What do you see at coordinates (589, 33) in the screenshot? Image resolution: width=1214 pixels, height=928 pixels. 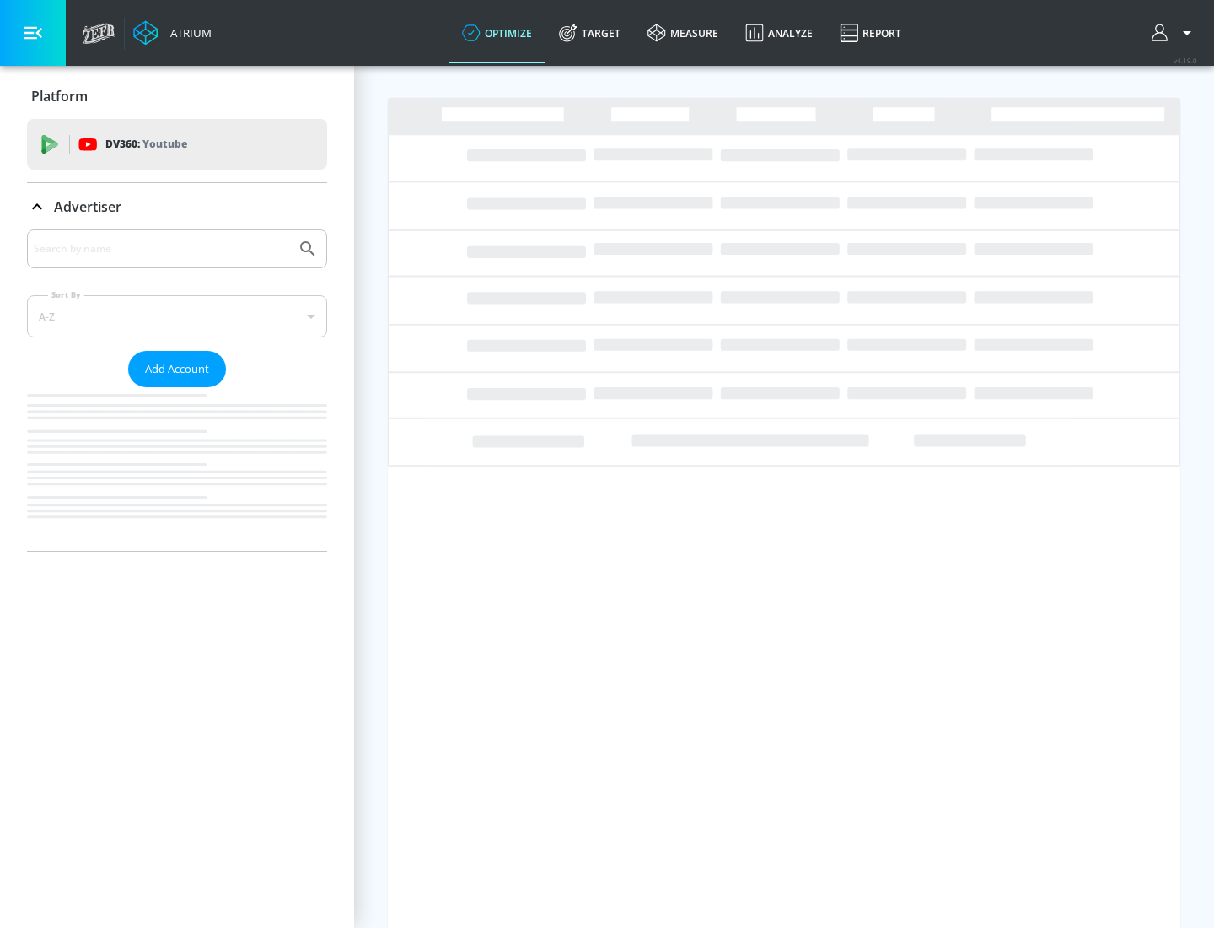 I see `a: Target` at bounding box center [589, 33].